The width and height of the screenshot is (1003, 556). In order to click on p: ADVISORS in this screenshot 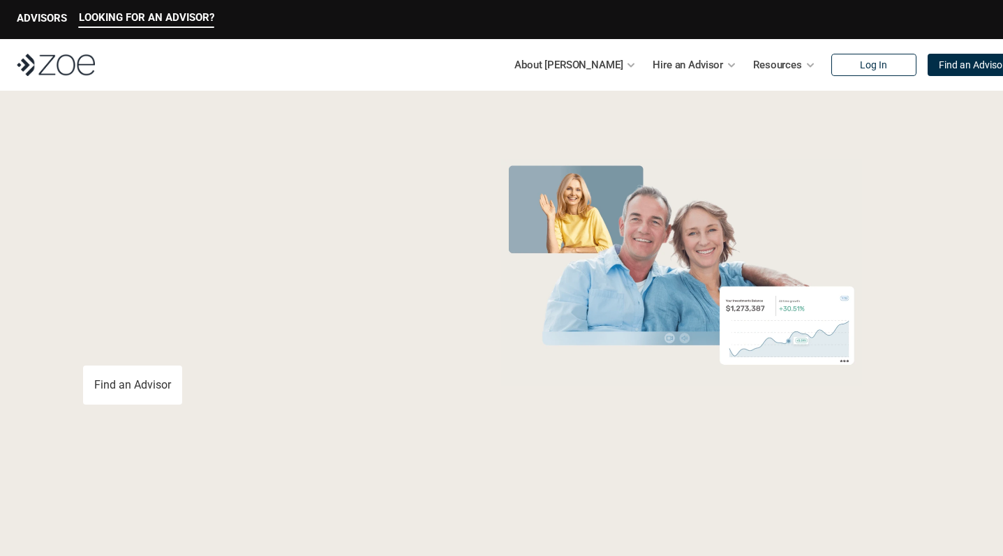, I will do `click(42, 18)`.